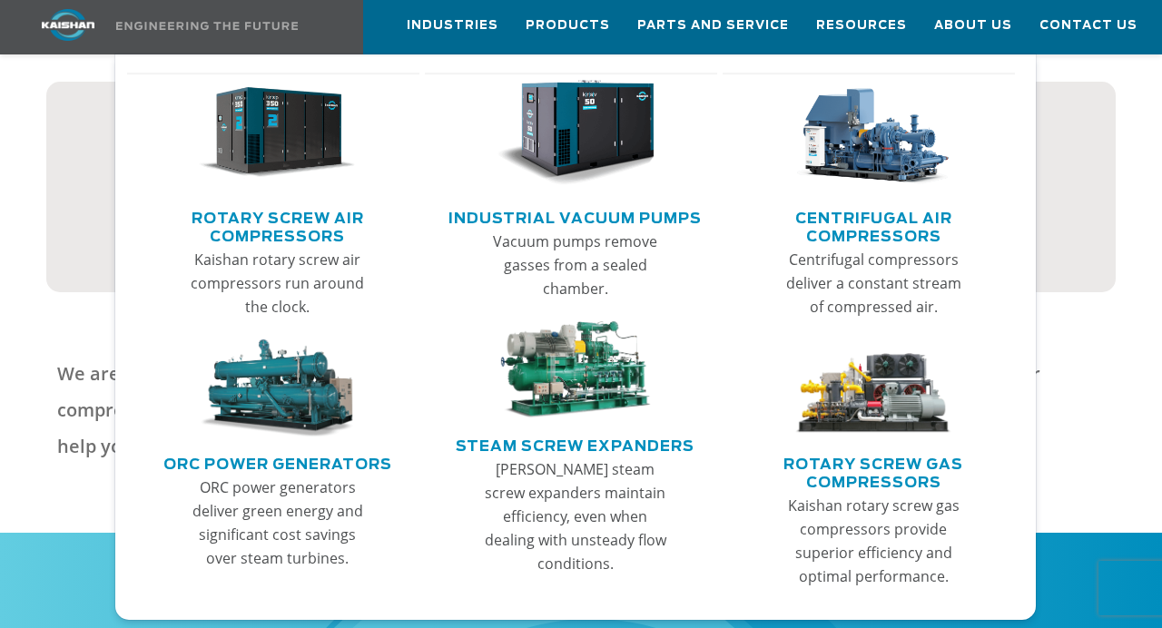 Image resolution: width=1162 pixels, height=628 pixels. What do you see at coordinates (567, 25) in the screenshot?
I see `span: Products` at bounding box center [567, 25].